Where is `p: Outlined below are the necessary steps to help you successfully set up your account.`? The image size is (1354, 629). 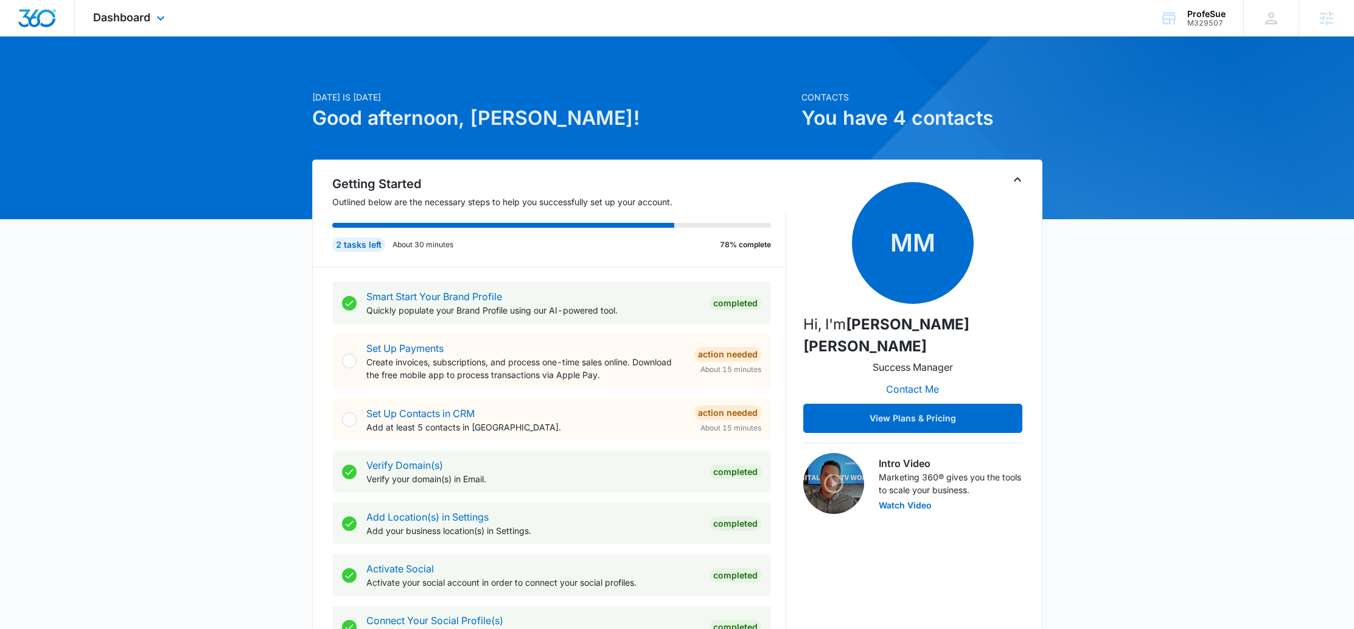
p: Outlined below are the necessary steps to help you successfully set up your account. is located at coordinates (559, 201).